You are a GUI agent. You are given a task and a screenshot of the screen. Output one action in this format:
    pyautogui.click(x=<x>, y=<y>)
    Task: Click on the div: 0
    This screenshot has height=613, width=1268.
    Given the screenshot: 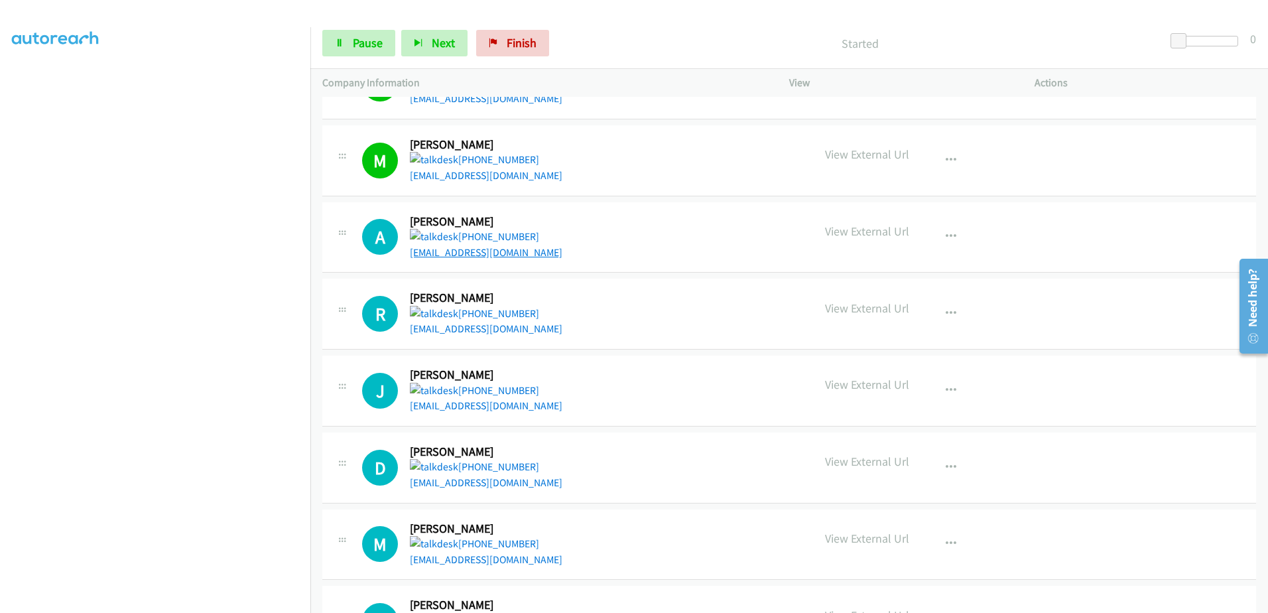 What is the action you would take?
    pyautogui.click(x=1253, y=38)
    